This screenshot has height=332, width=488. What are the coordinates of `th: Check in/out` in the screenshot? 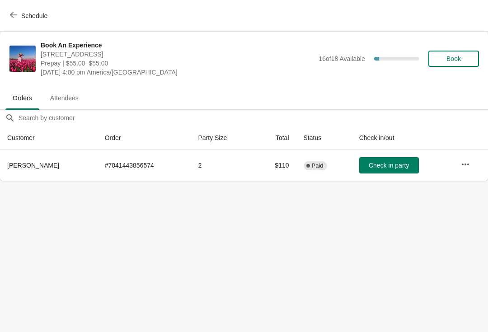 It's located at (402, 138).